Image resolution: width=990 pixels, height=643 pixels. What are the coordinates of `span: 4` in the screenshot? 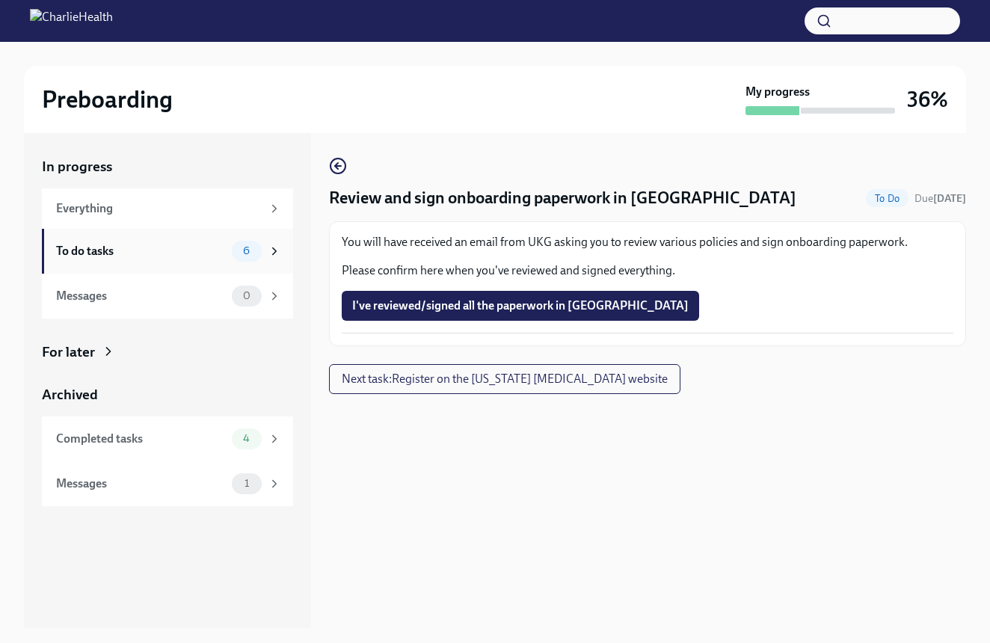 It's located at (246, 438).